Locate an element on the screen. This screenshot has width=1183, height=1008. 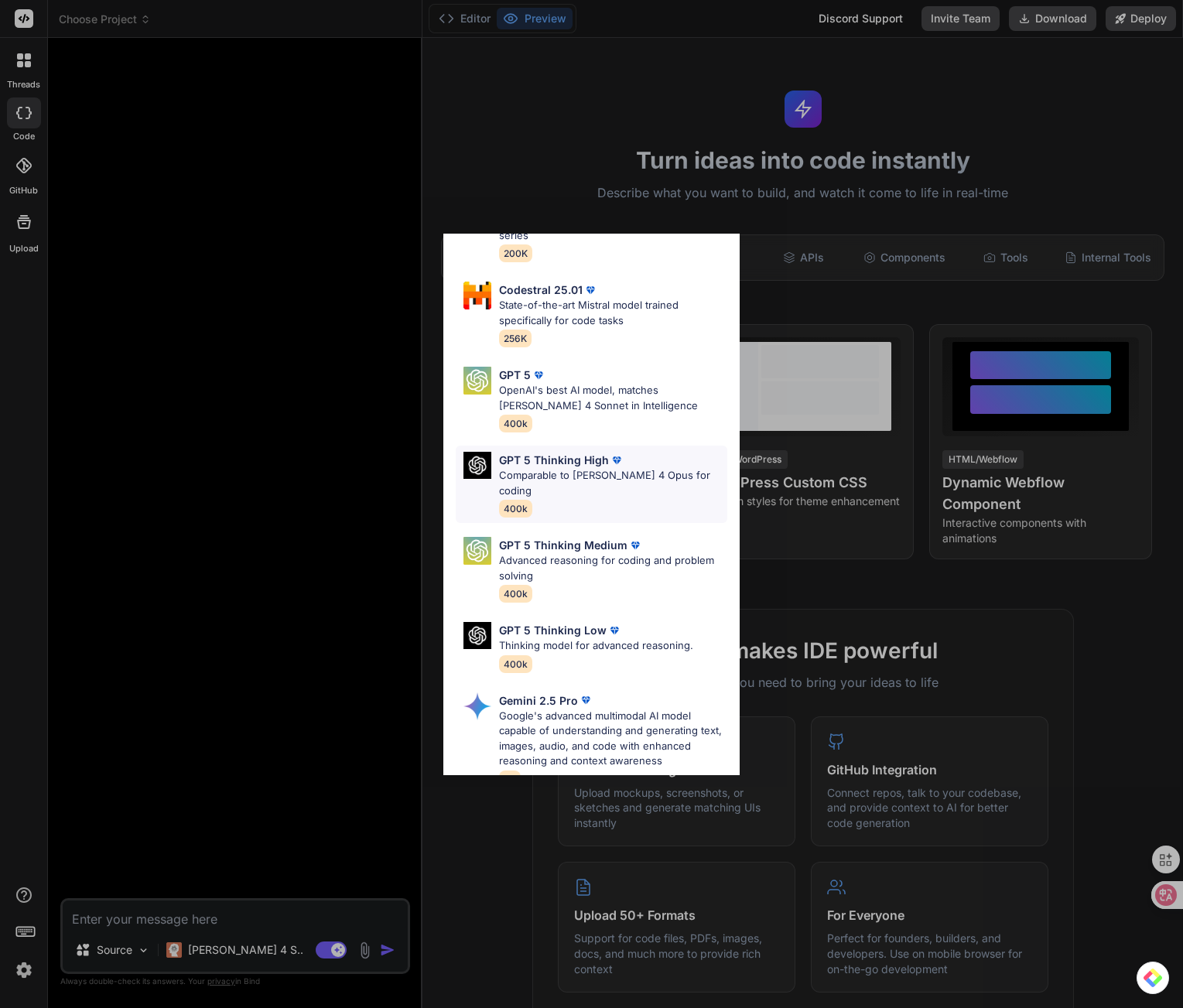
p: Thinking model for advanced reasoning. is located at coordinates (596, 645).